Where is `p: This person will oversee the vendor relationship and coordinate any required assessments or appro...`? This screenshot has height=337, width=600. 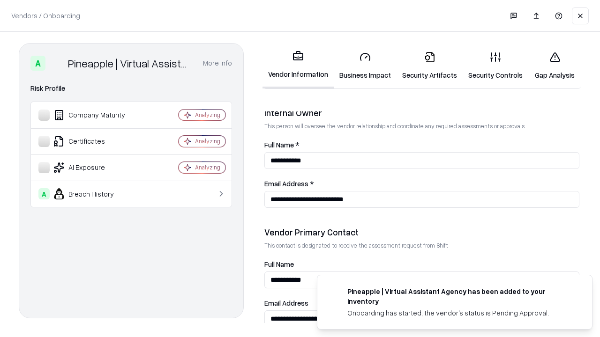 p: This person will oversee the vendor relationship and coordinate any required assessments or appro... is located at coordinates (422, 126).